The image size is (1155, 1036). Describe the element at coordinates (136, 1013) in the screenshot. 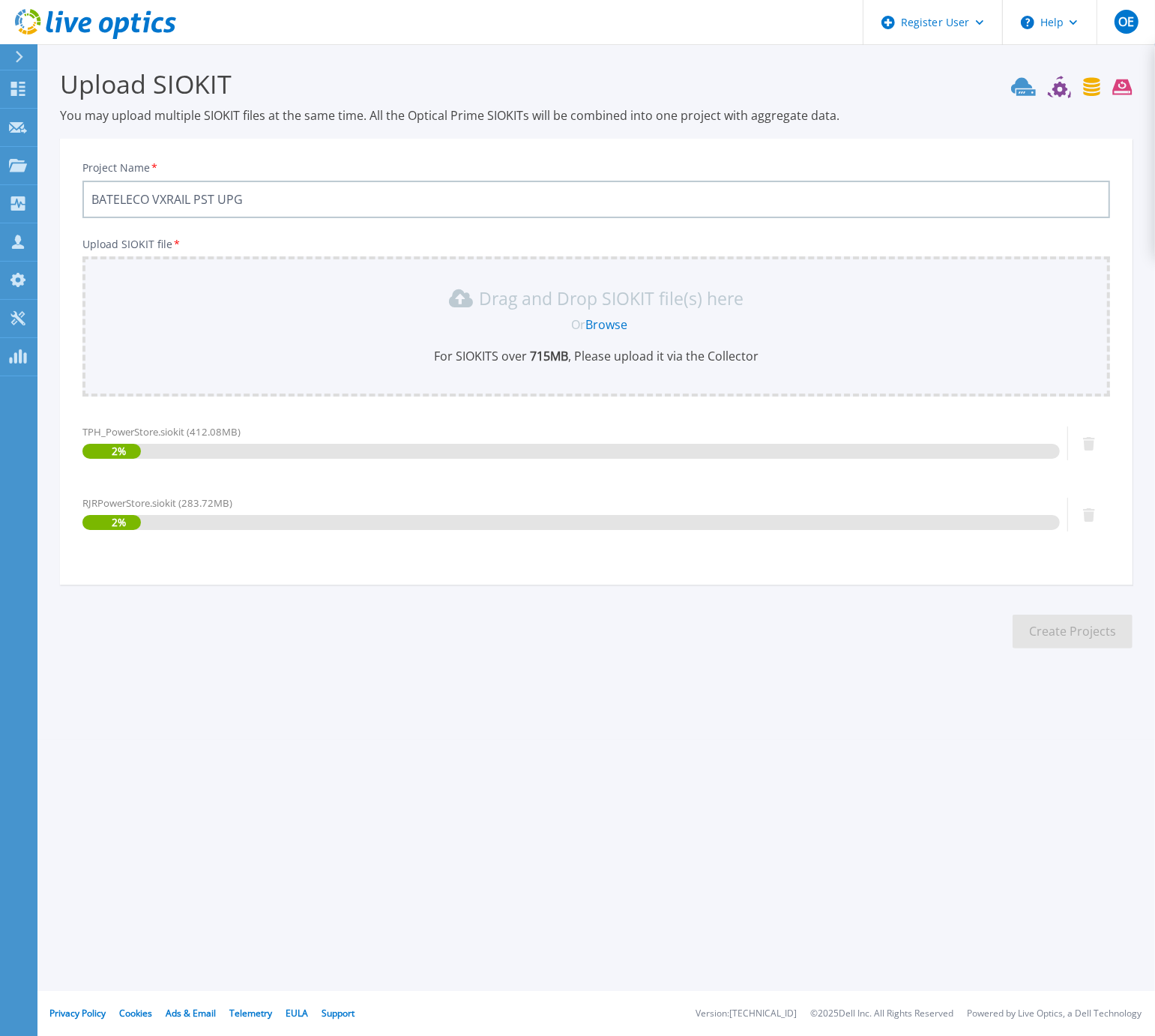

I see `a: Cookies` at that location.